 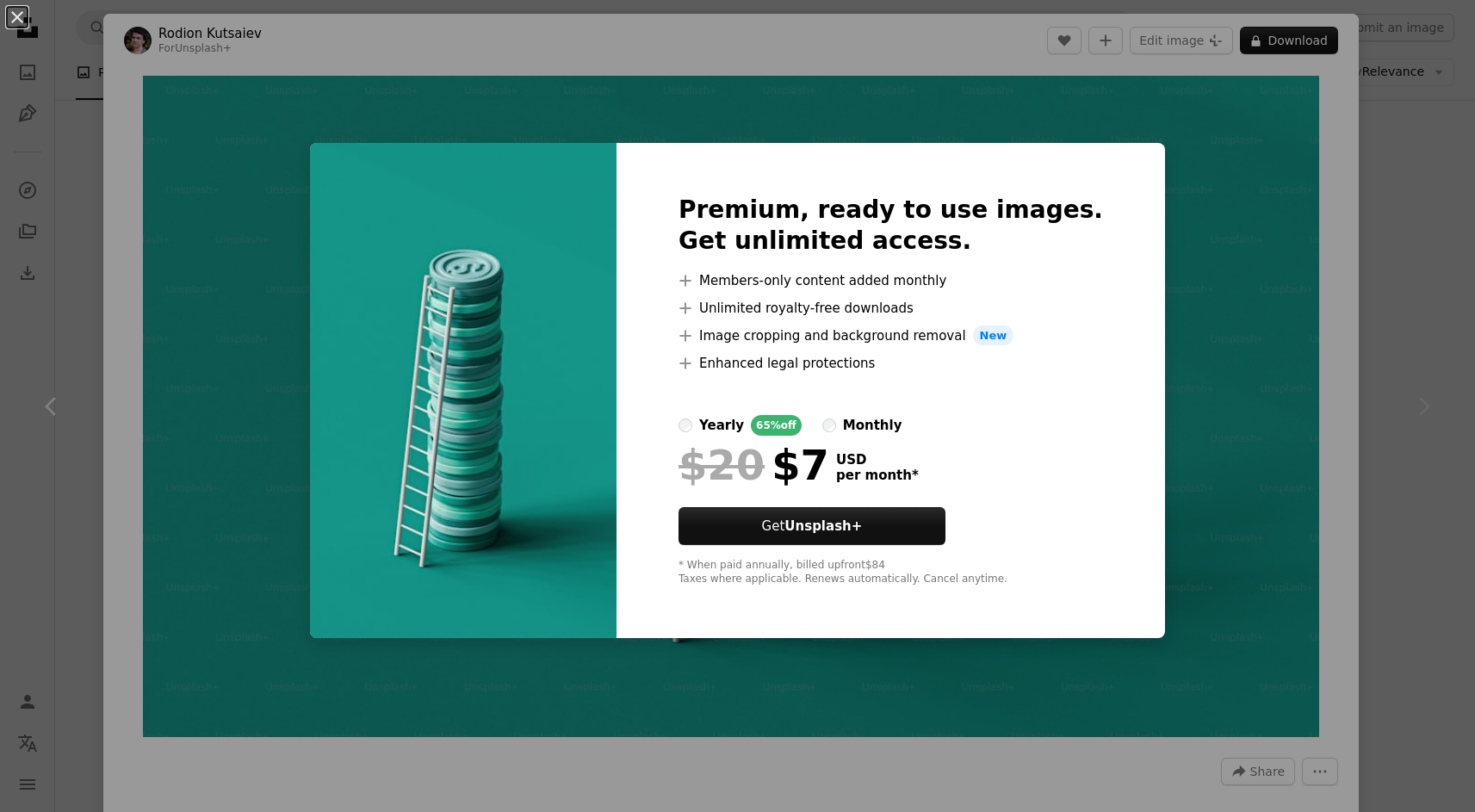 I want to click on strong: Unsplash+, so click(x=823, y=526).